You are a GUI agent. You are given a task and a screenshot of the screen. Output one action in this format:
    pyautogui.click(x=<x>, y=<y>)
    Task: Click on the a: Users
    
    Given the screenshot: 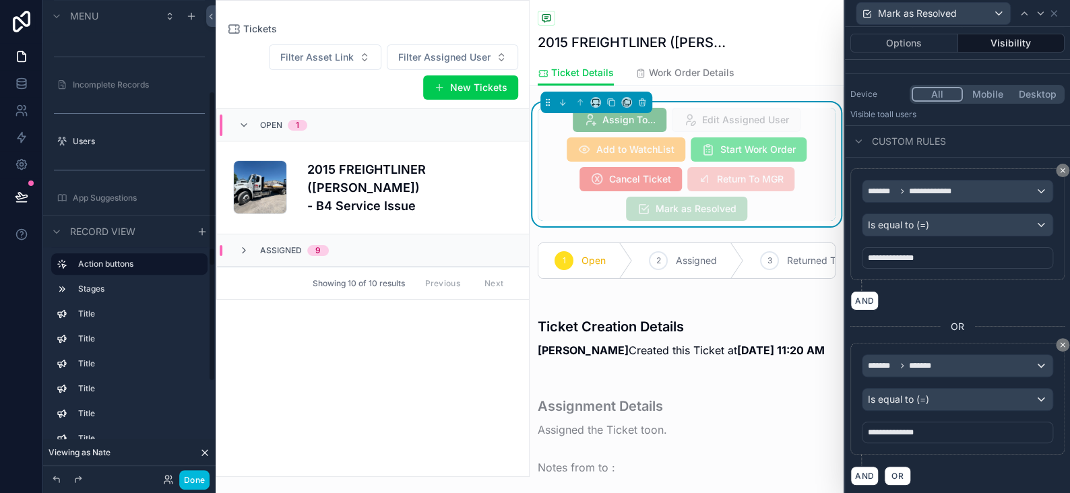 What is the action you would take?
    pyautogui.click(x=136, y=141)
    